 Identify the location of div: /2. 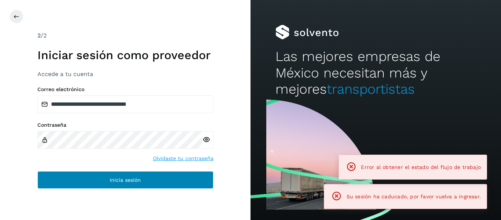
(126, 36).